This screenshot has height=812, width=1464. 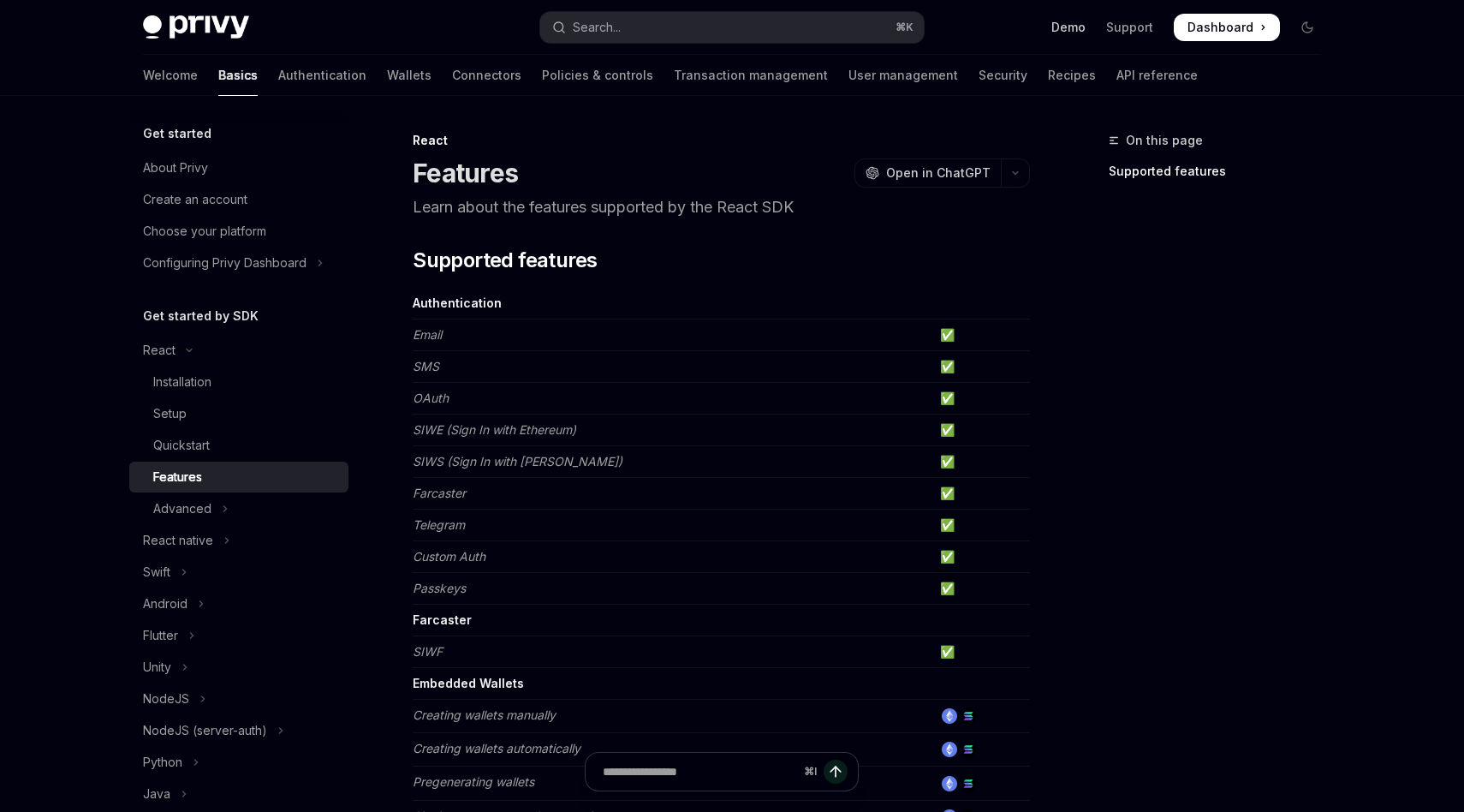 What do you see at coordinates (238, 731) in the screenshot?
I see `button: Toggle NodeJS (server-auth) section` at bounding box center [238, 731].